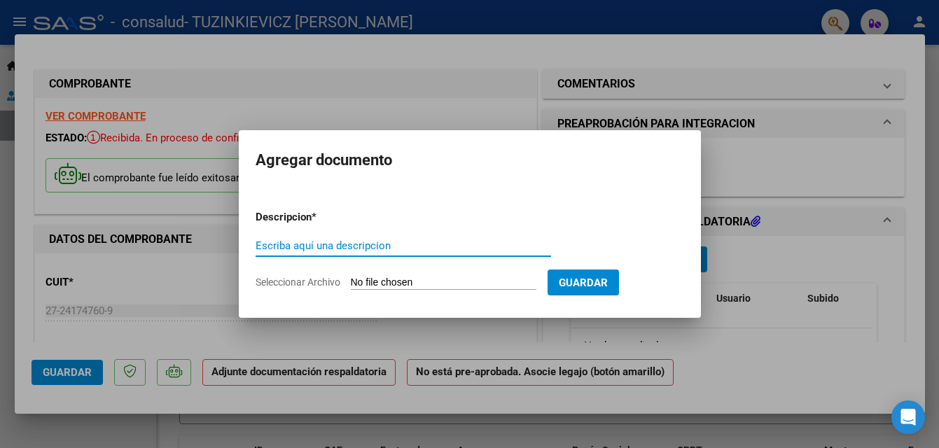 Image resolution: width=939 pixels, height=448 pixels. Describe the element at coordinates (583, 283) in the screenshot. I see `span: Guardar` at that location.